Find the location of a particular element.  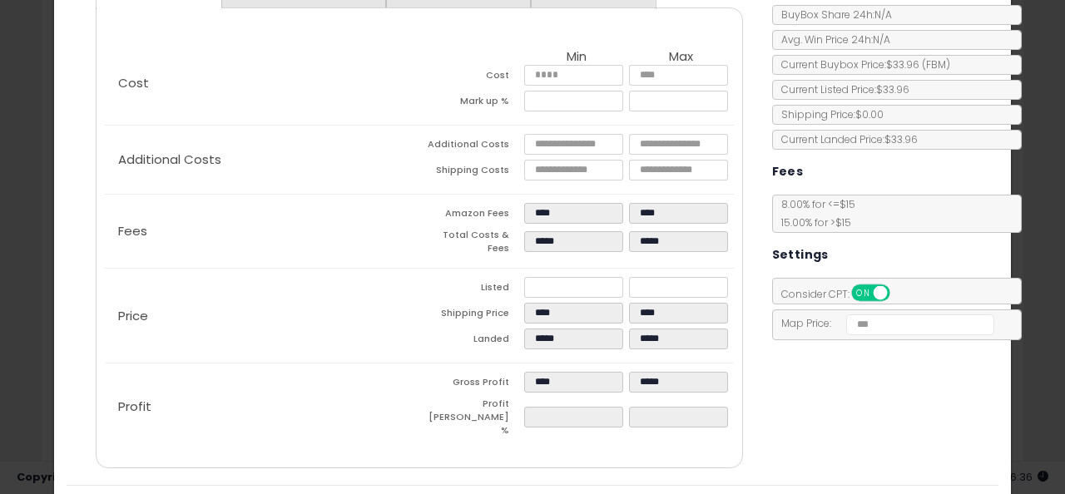

span: OFF is located at coordinates (900, 293).